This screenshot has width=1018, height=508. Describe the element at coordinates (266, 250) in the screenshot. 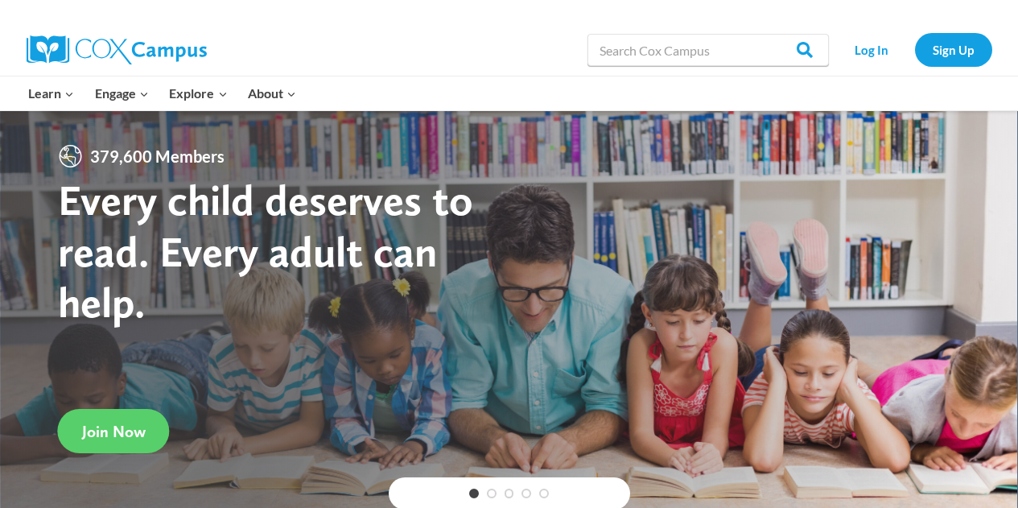

I see `strong: Every child deserves to read. Every adult can help.` at that location.